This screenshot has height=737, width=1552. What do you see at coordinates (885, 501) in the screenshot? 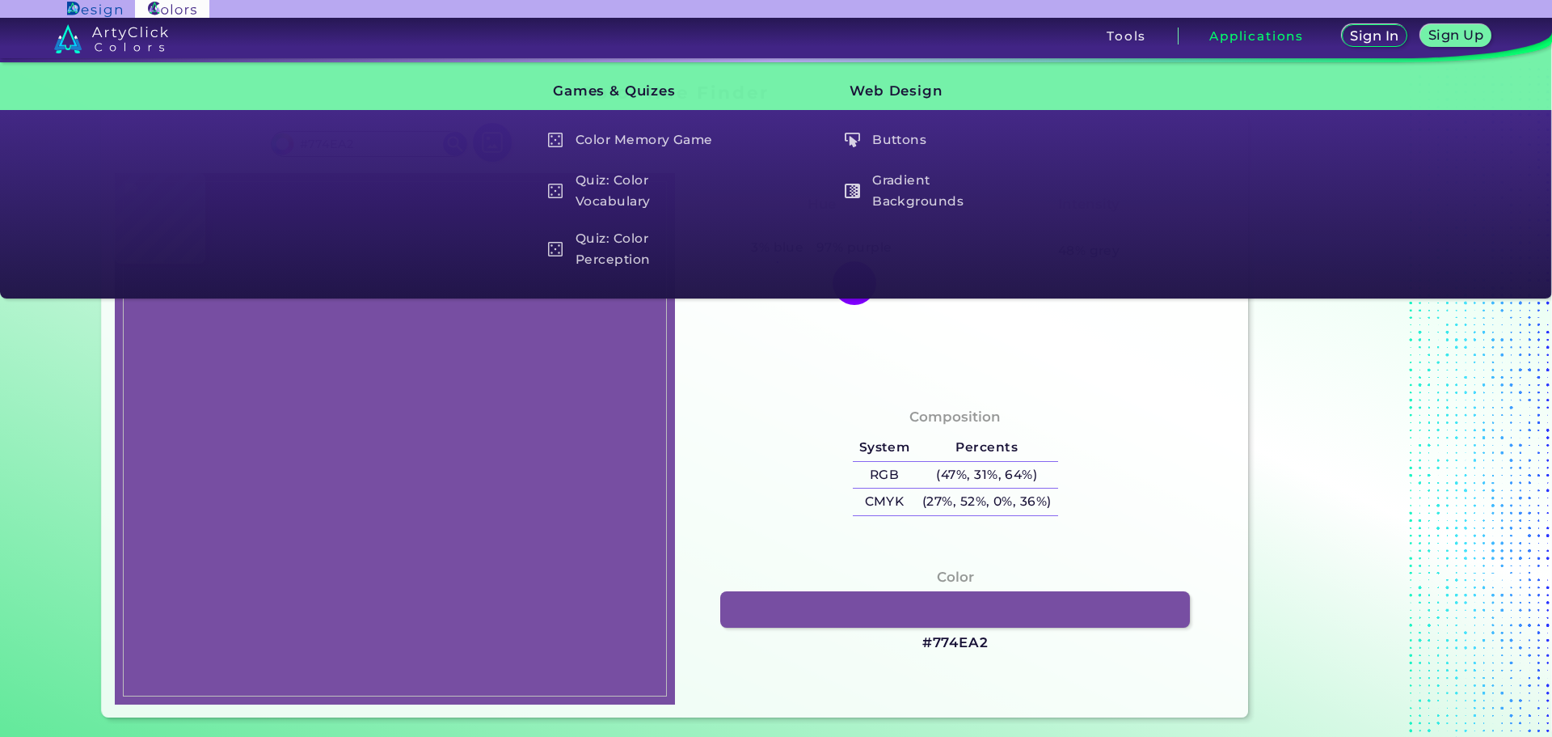
I see `h5: CMYK` at bounding box center [885, 501].